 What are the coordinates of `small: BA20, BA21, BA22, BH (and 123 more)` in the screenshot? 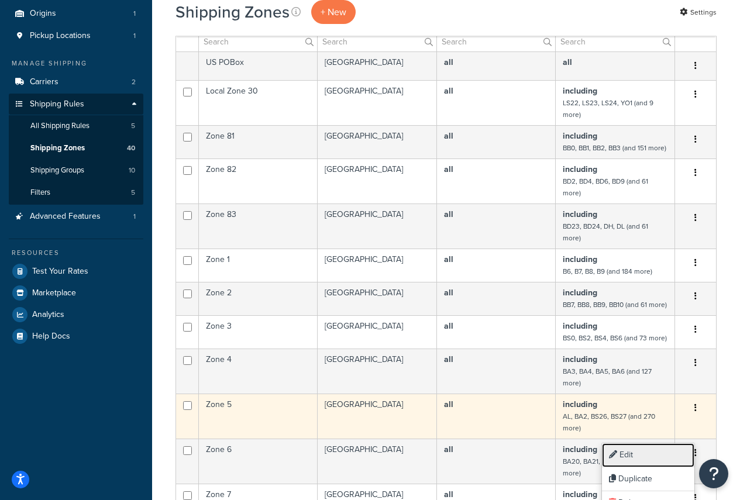 It's located at (611, 468).